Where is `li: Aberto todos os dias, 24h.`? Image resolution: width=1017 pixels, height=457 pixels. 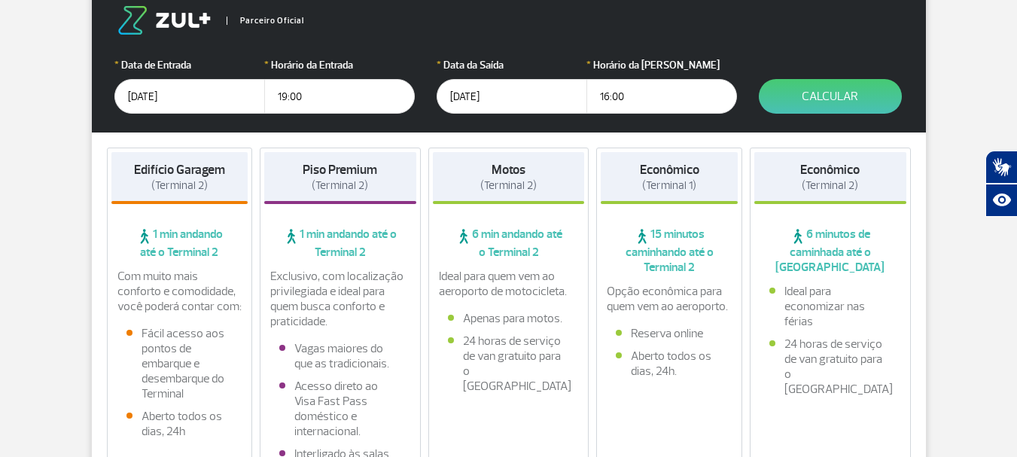
li: Aberto todos os dias, 24h. is located at coordinates (670, 364).